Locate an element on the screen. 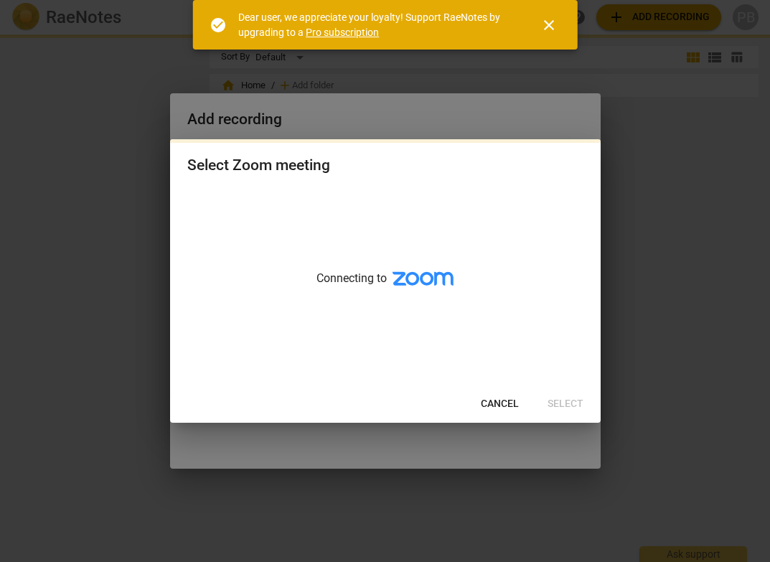  span: Cancel is located at coordinates (499, 404).